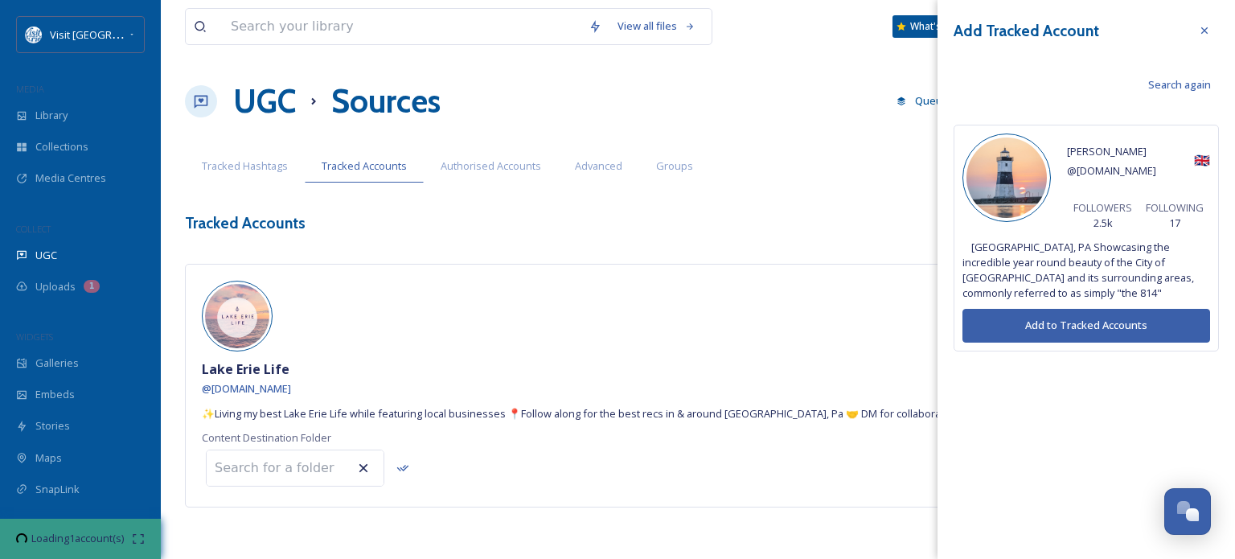 The height and width of the screenshot is (559, 1235). I want to click on span: Stories, so click(52, 425).